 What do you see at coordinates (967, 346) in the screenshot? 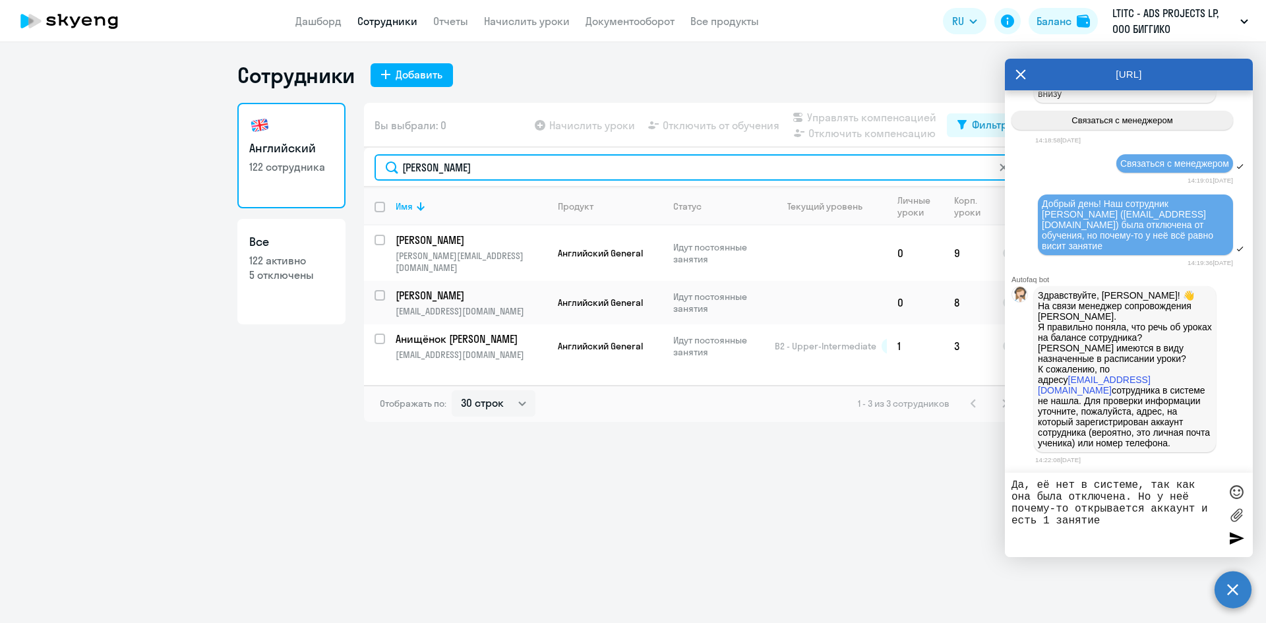
I see `td: 3` at bounding box center [967, 346].